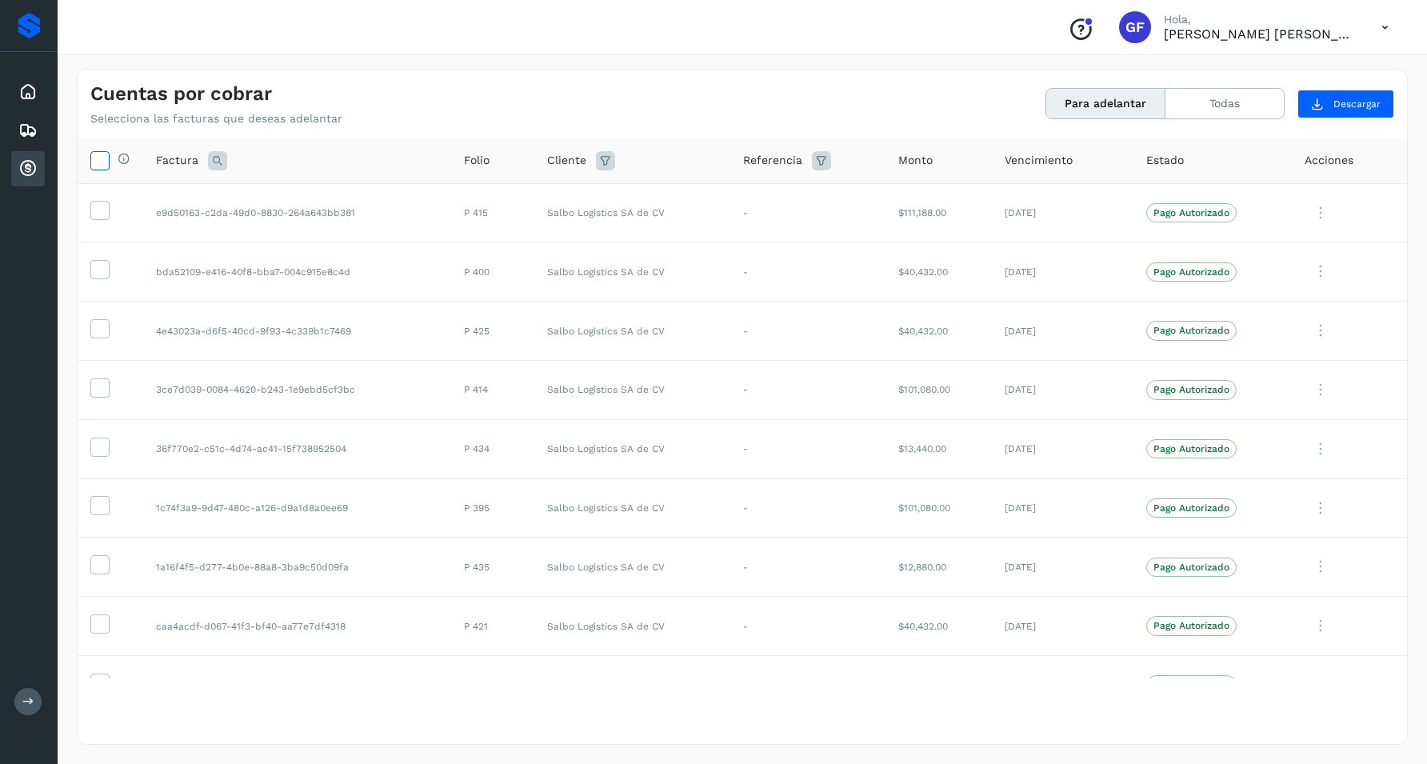 This screenshot has width=1427, height=764. I want to click on td: P 421, so click(493, 626).